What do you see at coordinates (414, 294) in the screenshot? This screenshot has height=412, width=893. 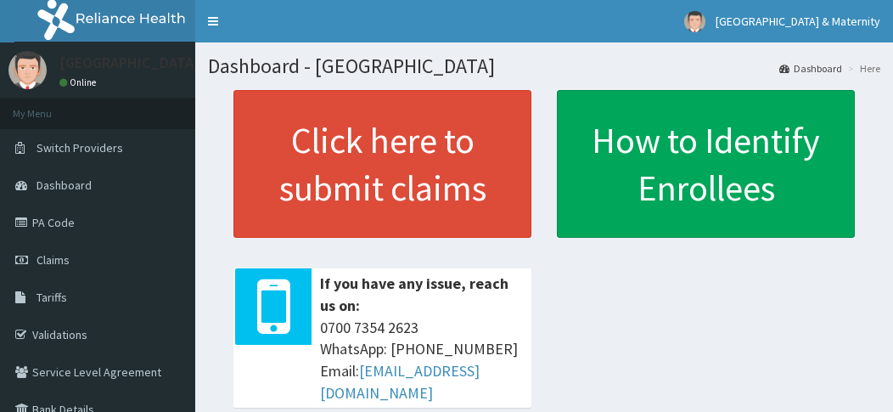 I see `b: If you have any issue, reach us on:` at bounding box center [414, 294].